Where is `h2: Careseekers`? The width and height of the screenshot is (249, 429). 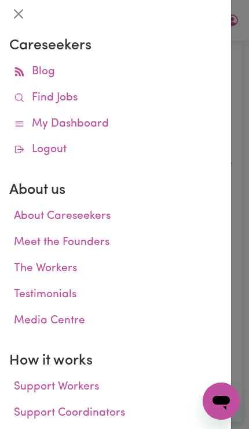 h2: Careseekers is located at coordinates (115, 46).